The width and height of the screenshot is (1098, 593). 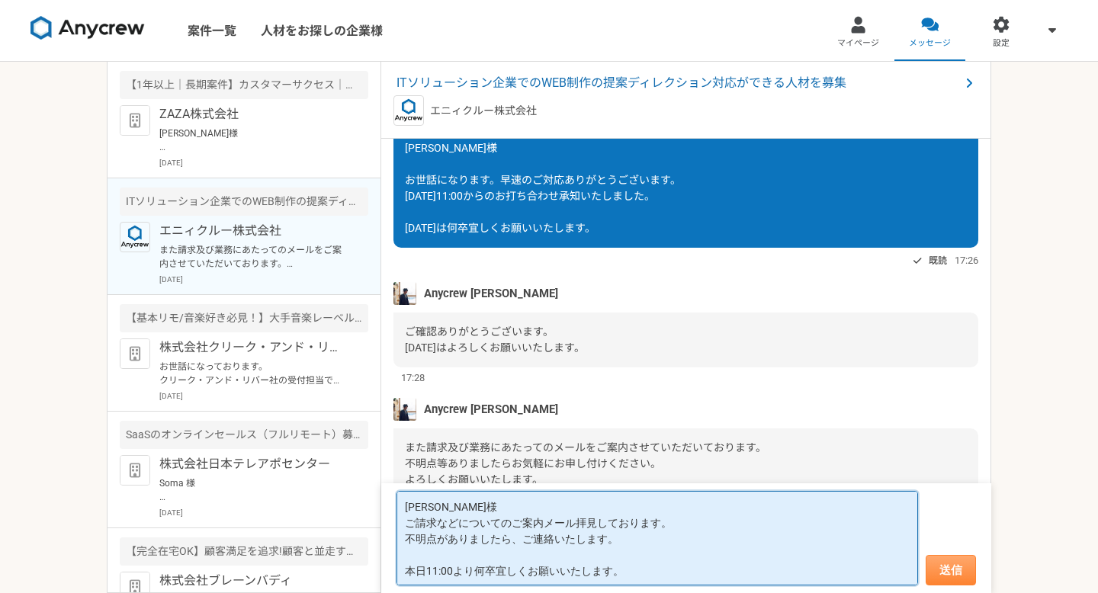 I want to click on button: 送信, so click(x=950, y=570).